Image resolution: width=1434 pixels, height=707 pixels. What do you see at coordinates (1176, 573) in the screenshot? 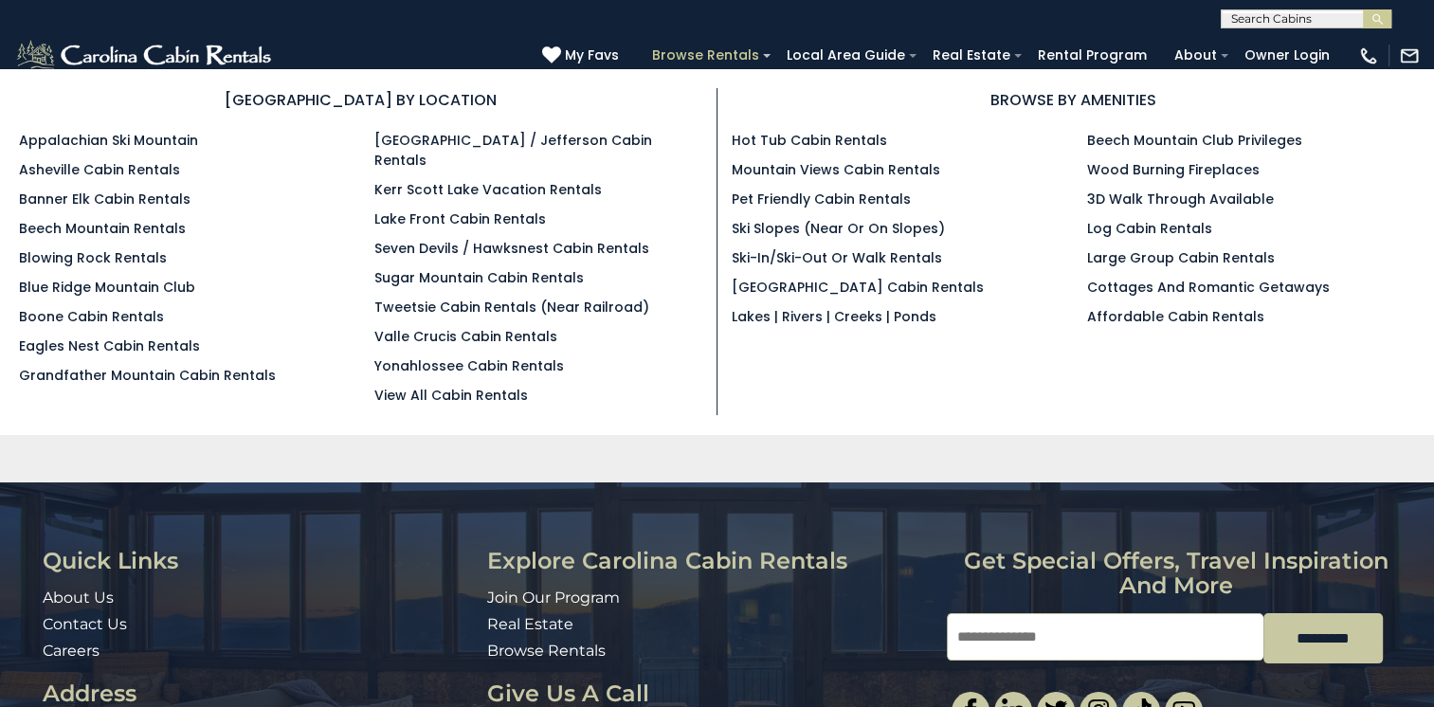
I see `h3: Get special offers, travel inspiration and more` at bounding box center [1176, 573].